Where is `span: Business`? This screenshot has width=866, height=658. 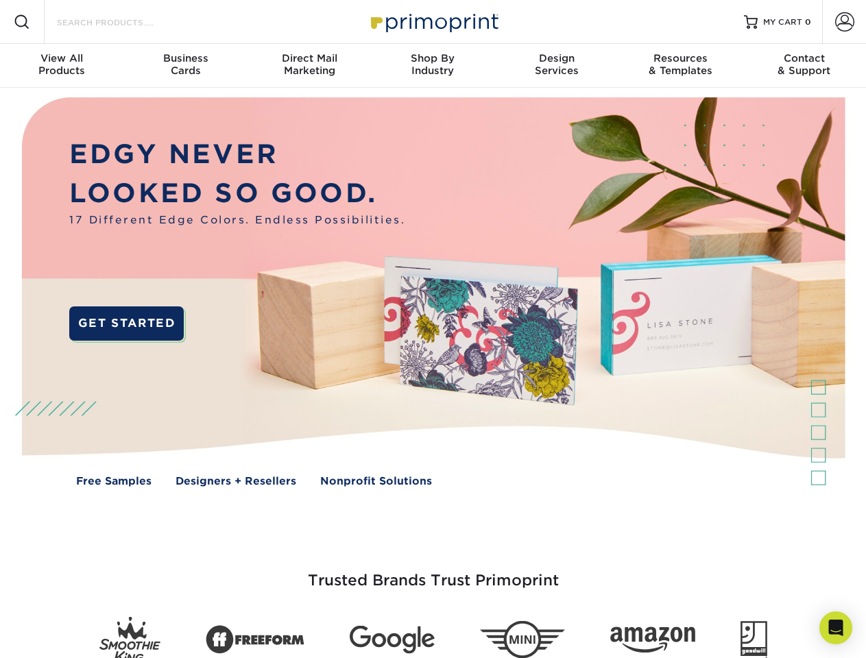
span: Business is located at coordinates (185, 58).